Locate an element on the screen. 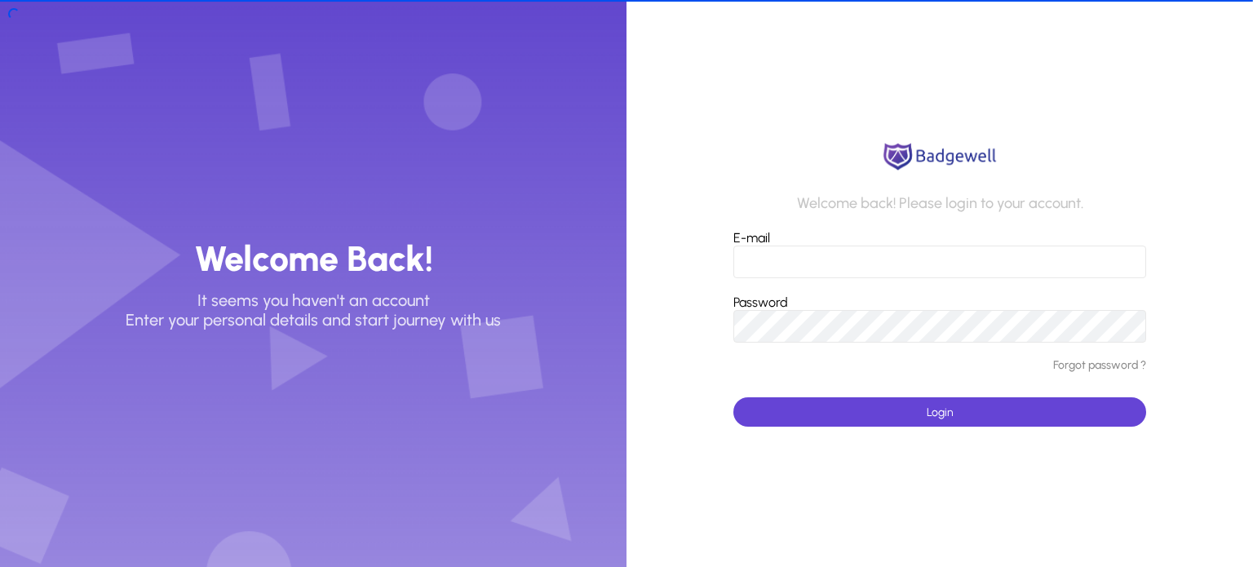  label: E-mail is located at coordinates (751, 237).